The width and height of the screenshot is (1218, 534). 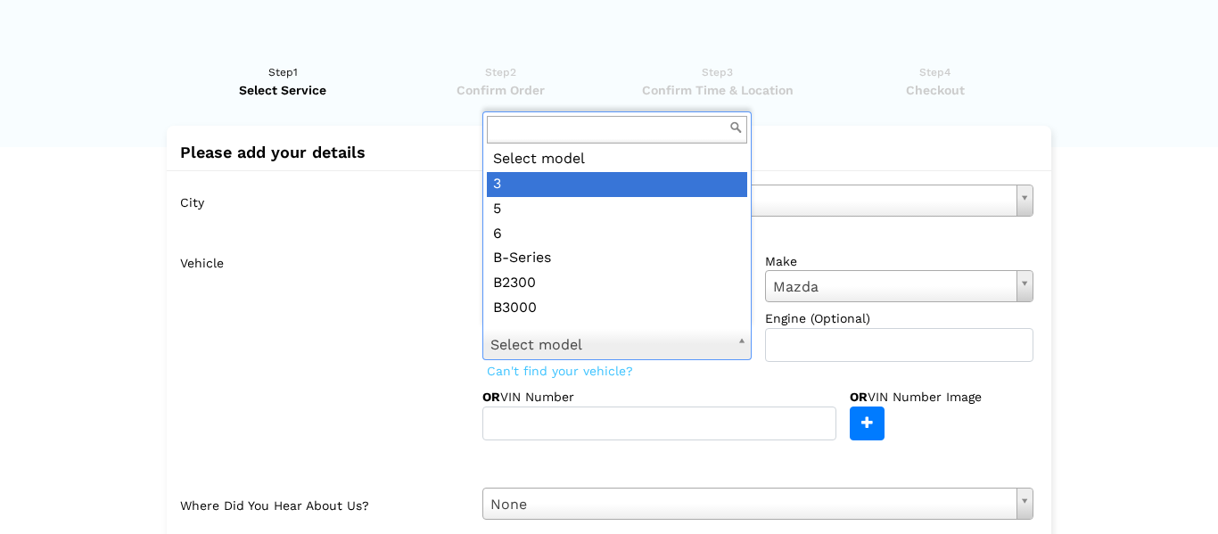 I want to click on div: Select model, so click(x=617, y=160).